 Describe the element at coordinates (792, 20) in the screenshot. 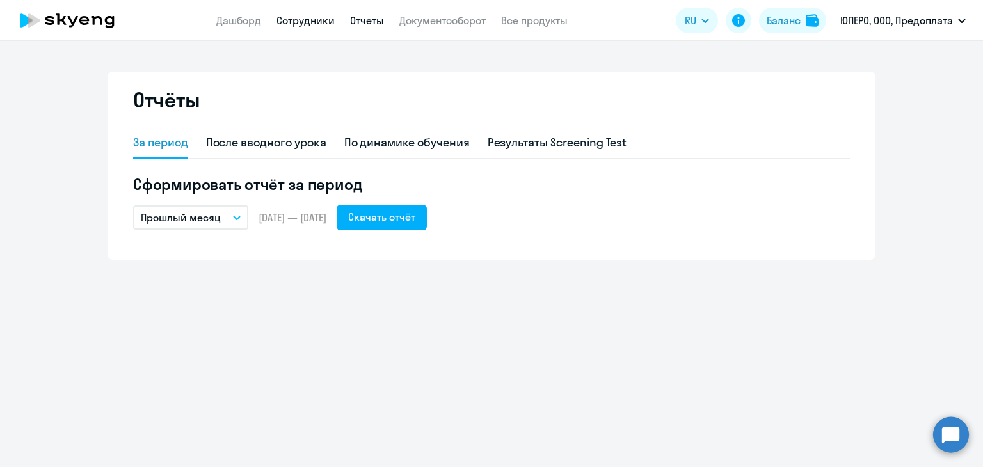

I see `a: Балансbalance` at that location.